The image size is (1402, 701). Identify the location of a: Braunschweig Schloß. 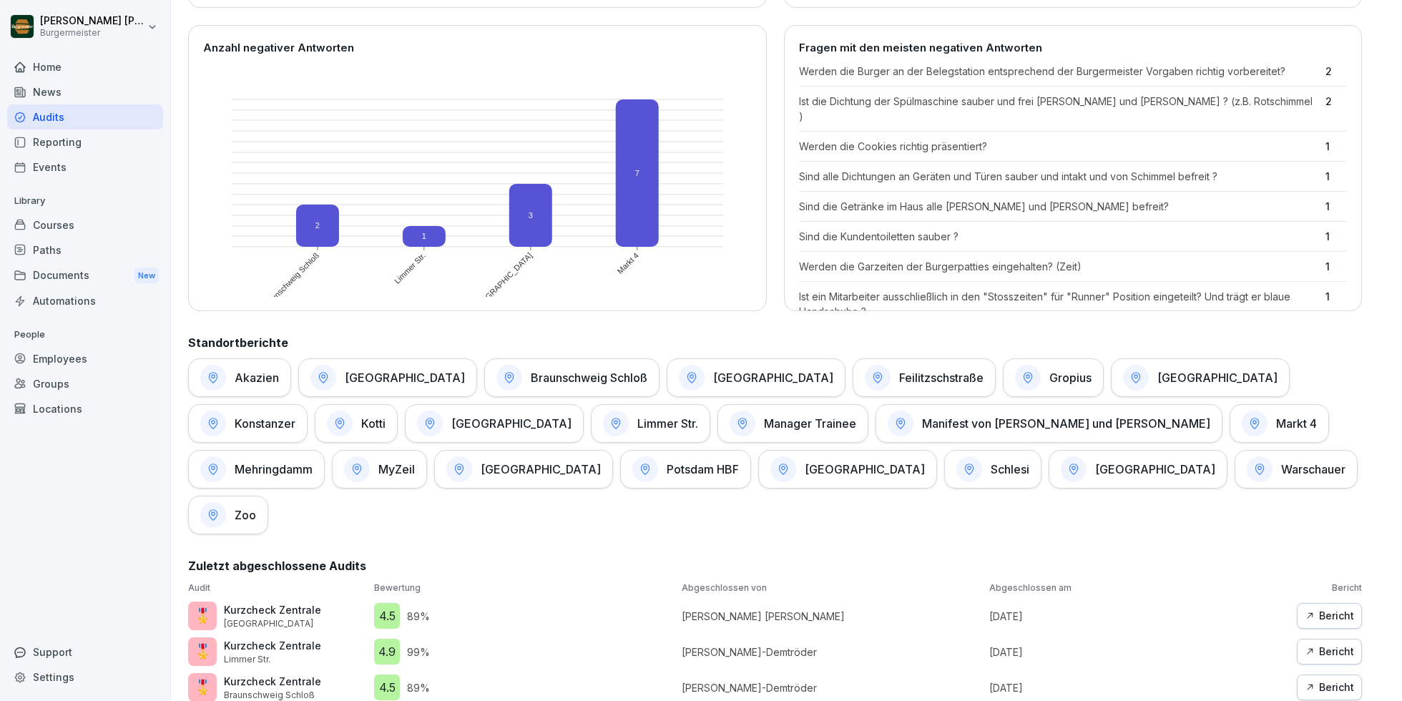
(572, 378).